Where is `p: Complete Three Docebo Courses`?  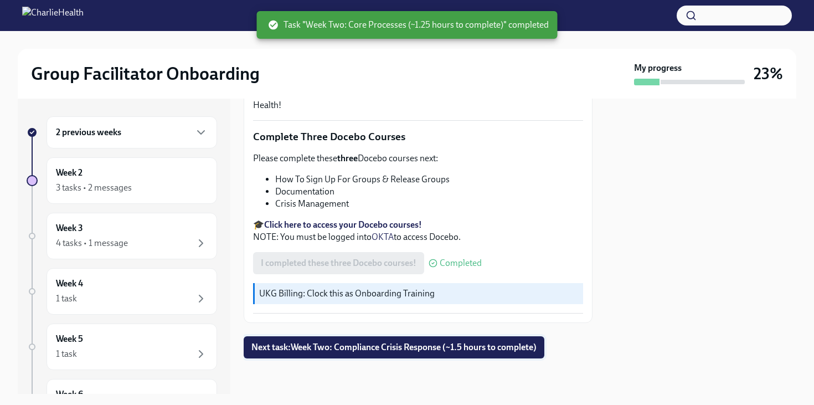 p: Complete Three Docebo Courses is located at coordinates (418, 137).